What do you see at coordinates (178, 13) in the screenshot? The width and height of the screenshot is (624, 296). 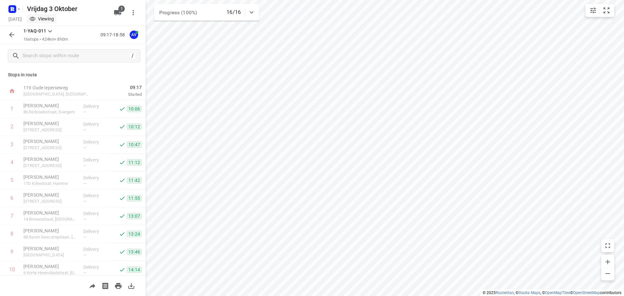 I see `span: Progress (100%)` at bounding box center [178, 13].